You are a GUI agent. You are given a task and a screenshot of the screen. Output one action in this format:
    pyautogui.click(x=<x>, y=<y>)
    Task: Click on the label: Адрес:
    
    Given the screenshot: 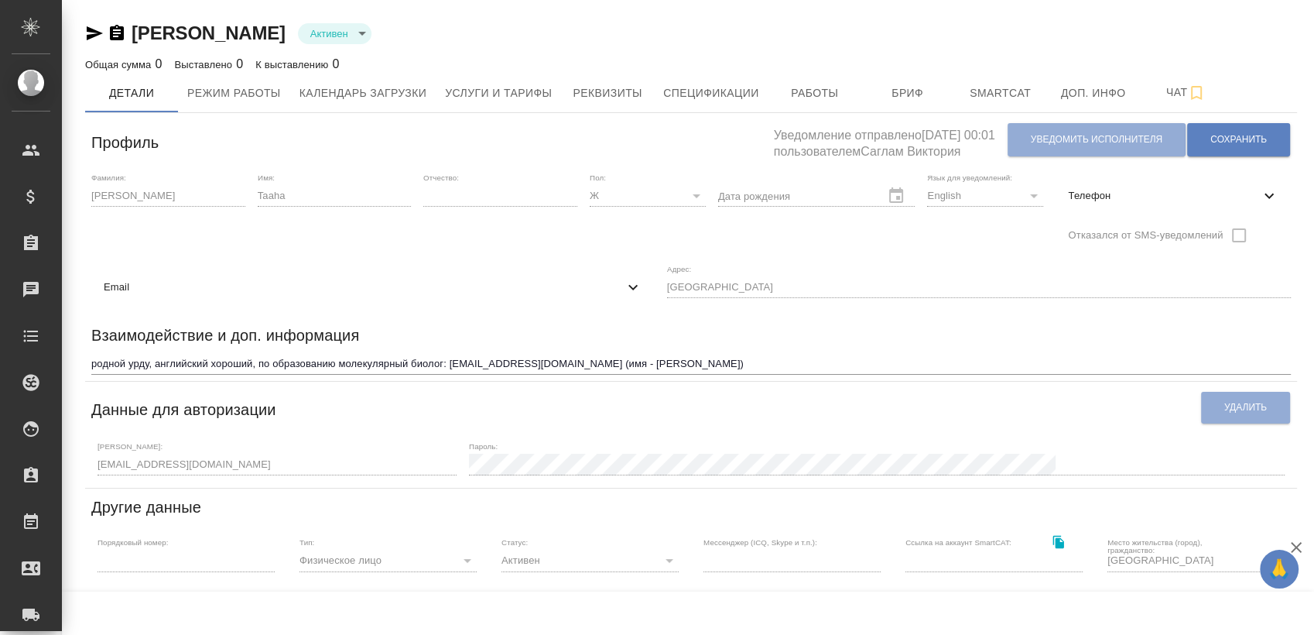 What is the action you would take?
    pyautogui.click(x=679, y=269)
    